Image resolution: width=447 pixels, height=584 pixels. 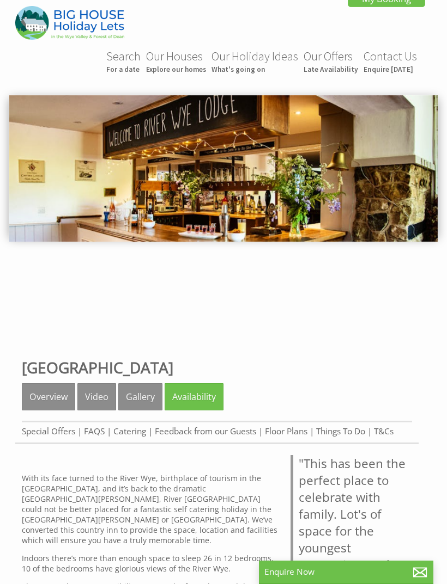 I want to click on a: Our OffersLate Availability, so click(x=331, y=61).